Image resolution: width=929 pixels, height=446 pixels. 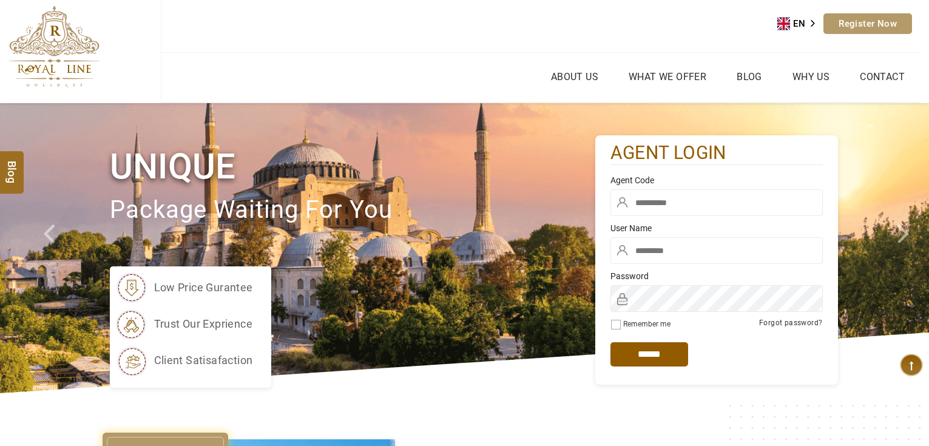 What do you see at coordinates (716, 276) in the screenshot?
I see `label: Password` at bounding box center [716, 276].